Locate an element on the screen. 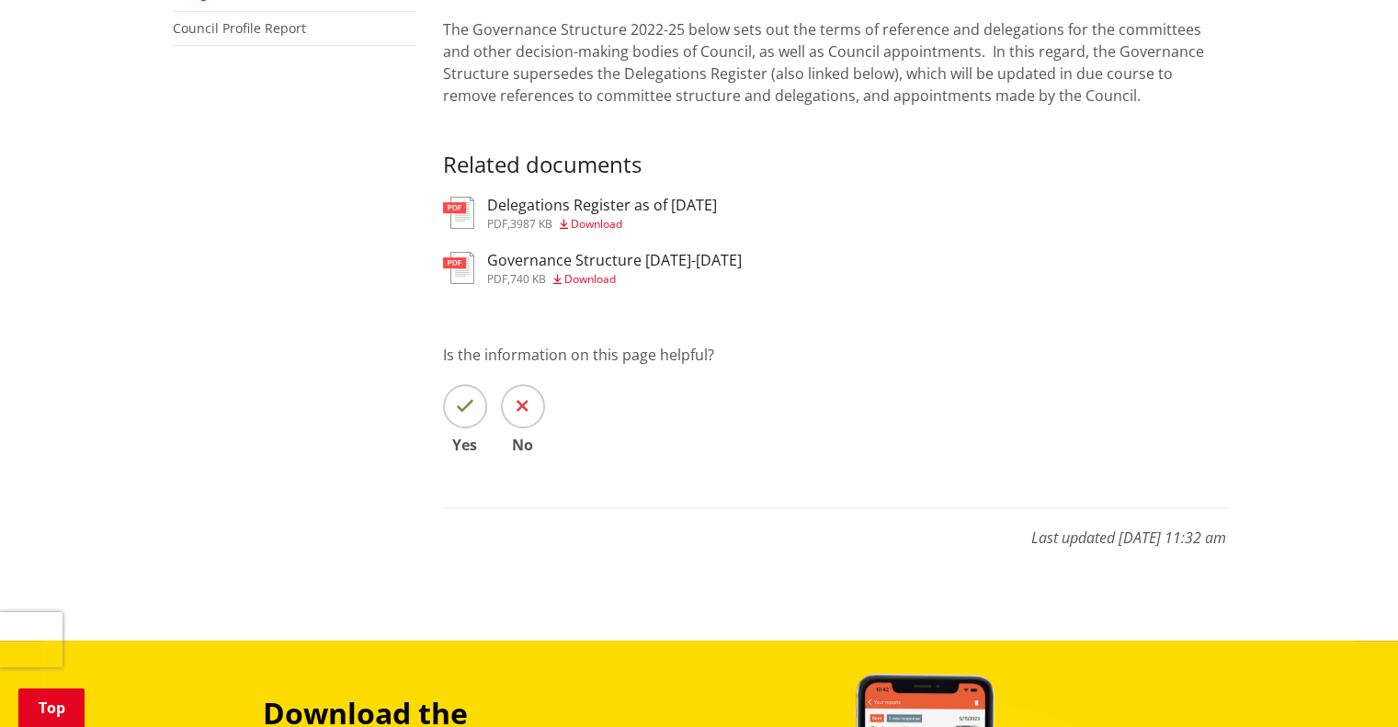 The width and height of the screenshot is (1398, 727). p: The Governance Structure 2022-25 below sets out the terms of reference and delegations for the co... is located at coordinates (835, 62).